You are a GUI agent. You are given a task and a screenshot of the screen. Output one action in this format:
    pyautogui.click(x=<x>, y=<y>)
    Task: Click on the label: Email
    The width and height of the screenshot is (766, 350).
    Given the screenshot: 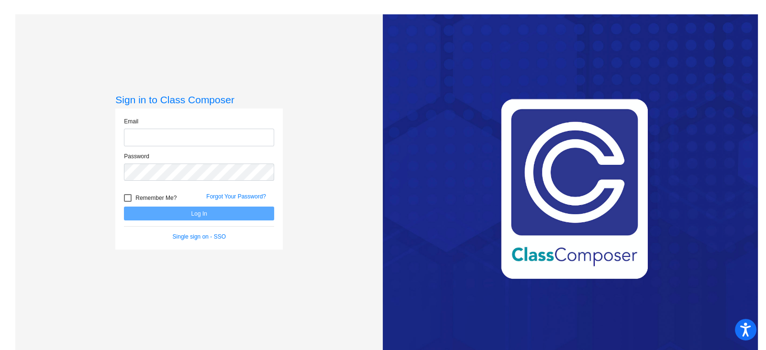 What is the action you would take?
    pyautogui.click(x=131, y=121)
    